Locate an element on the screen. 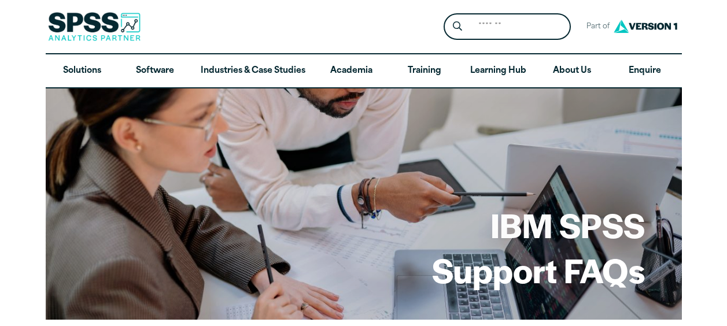 This screenshot has height=326, width=727. a: Industries & Case Studies is located at coordinates (253, 71).